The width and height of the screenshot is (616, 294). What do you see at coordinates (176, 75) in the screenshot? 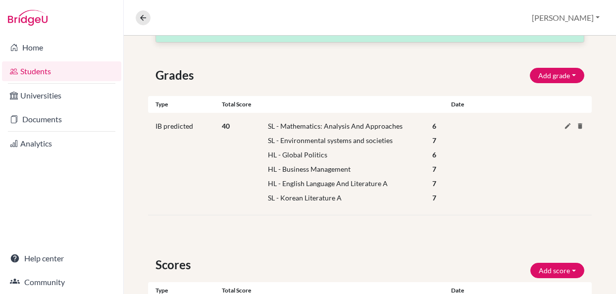
I see `span: Grades` at bounding box center [176, 75].